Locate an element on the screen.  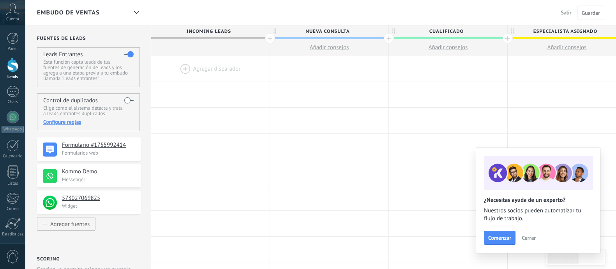
div: Cualificado is located at coordinates (448, 31).